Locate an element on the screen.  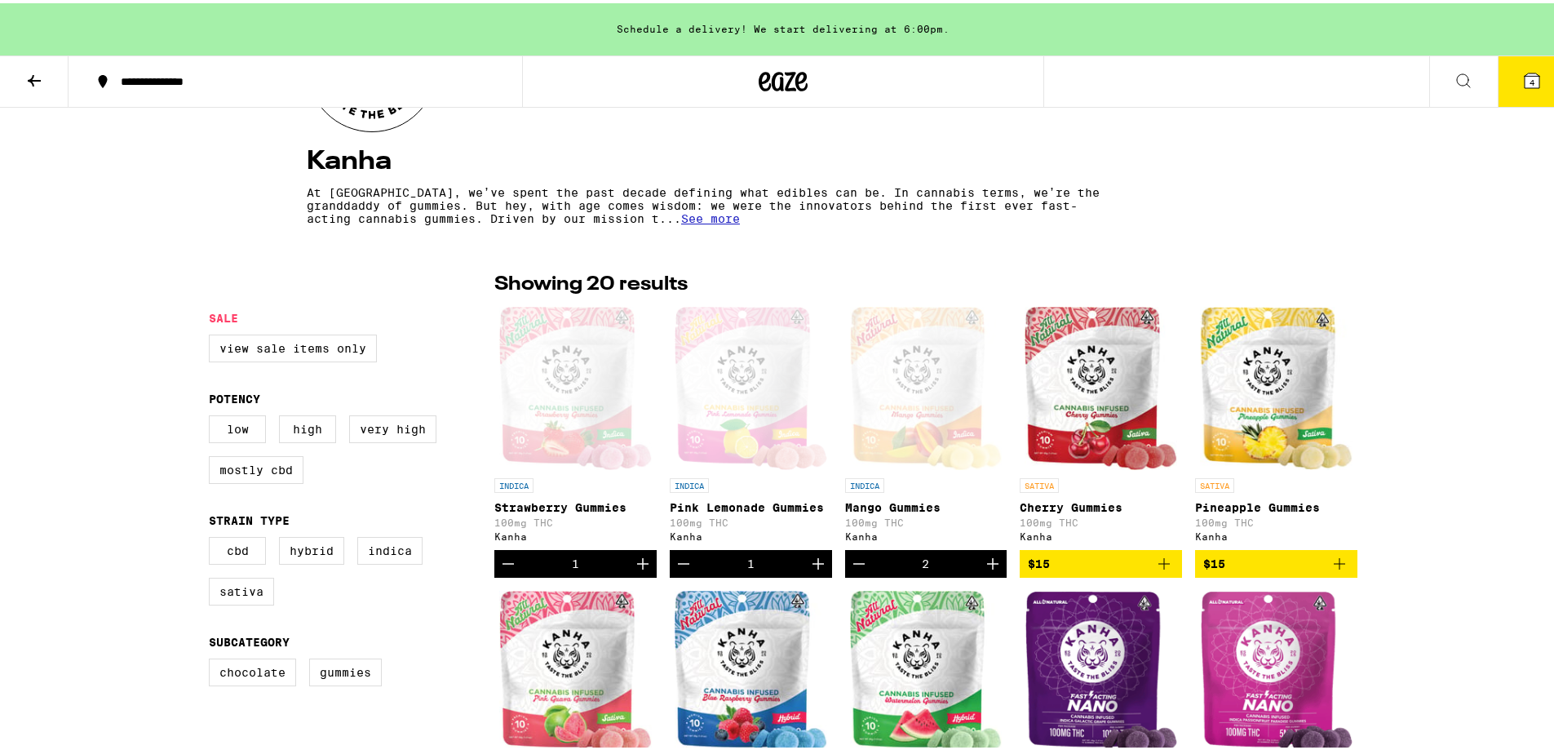
a: Open page for Pink Lemonade Gummies from Kanha is located at coordinates (751, 425).